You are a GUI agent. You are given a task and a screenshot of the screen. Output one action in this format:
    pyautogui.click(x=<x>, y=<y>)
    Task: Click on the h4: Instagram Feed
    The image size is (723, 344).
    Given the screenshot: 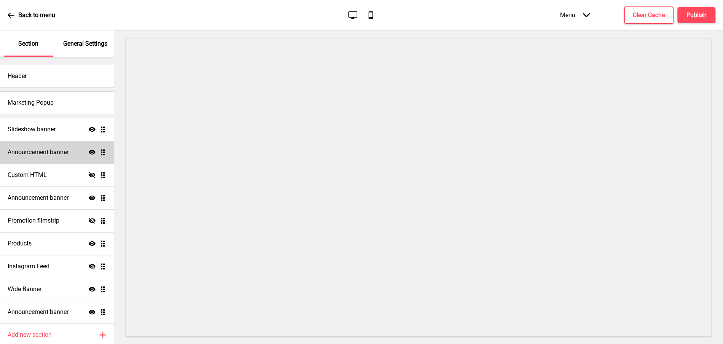 What is the action you would take?
    pyautogui.click(x=29, y=266)
    